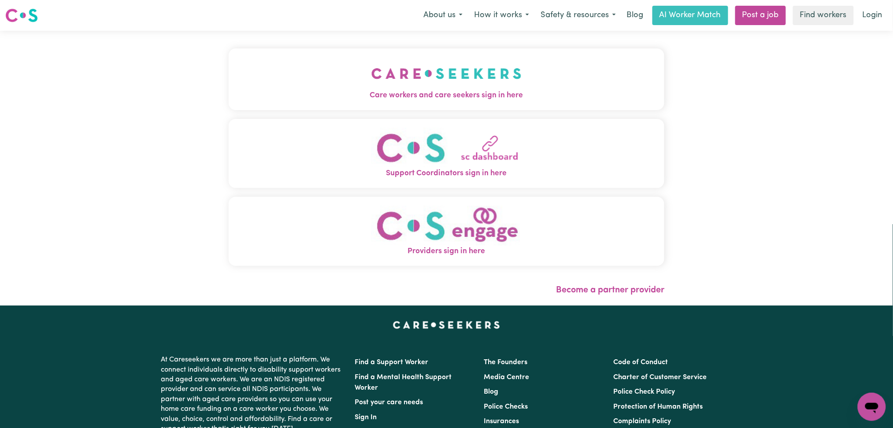  What do you see at coordinates (824, 15) in the screenshot?
I see `a: Find workers` at bounding box center [824, 15].